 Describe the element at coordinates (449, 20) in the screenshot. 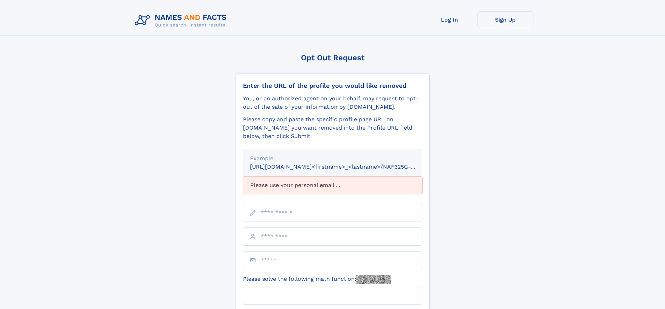

I see `a: Log In` at that location.